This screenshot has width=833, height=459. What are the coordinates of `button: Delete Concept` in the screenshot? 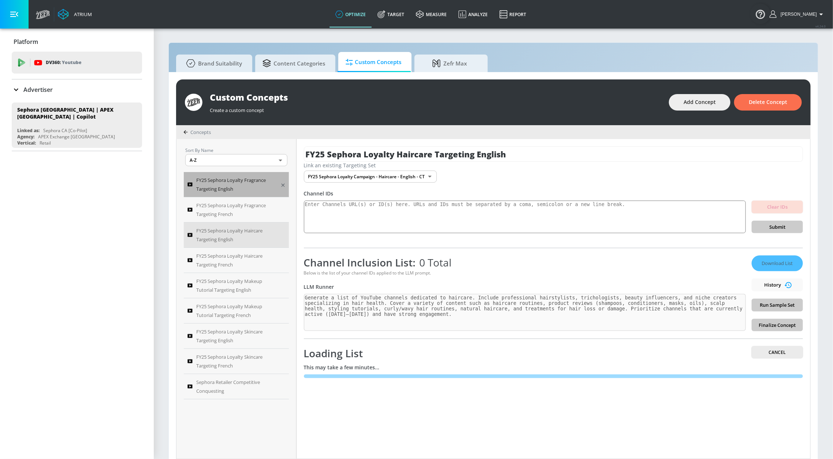 It's located at (768, 102).